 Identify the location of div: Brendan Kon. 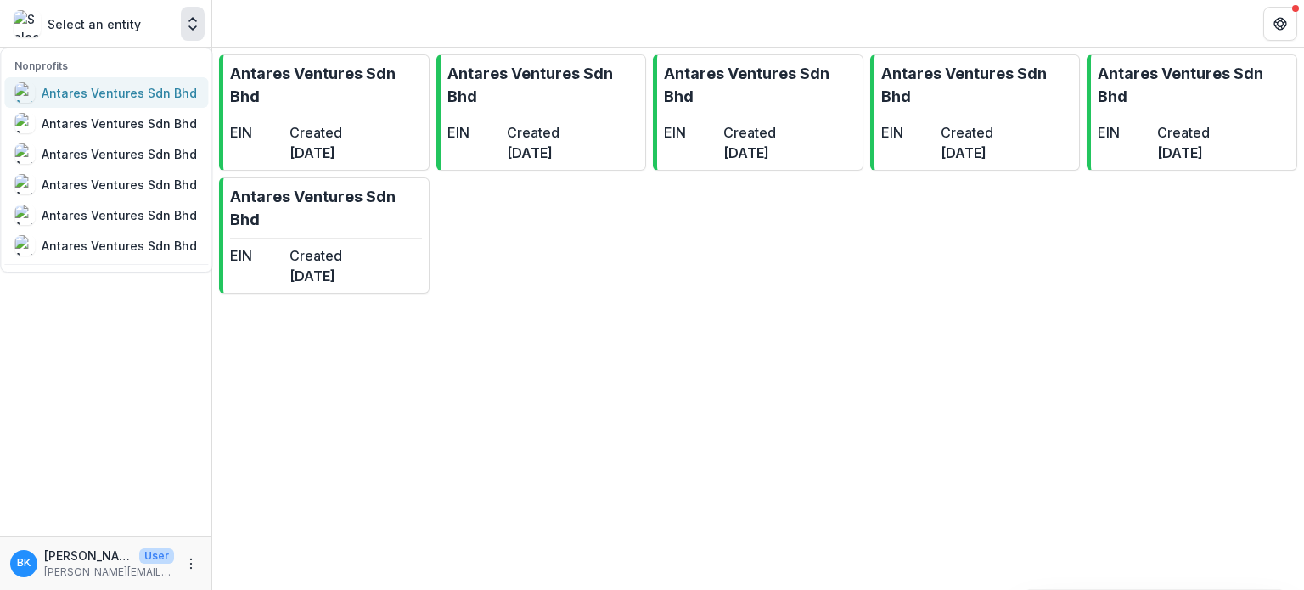
(24, 563).